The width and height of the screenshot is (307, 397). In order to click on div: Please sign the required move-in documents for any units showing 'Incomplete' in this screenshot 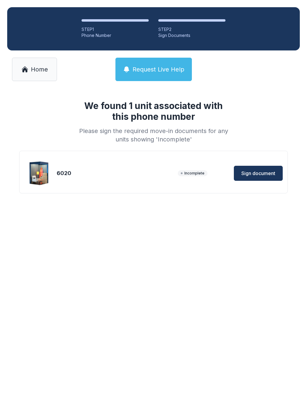, I will do `click(154, 135)`.